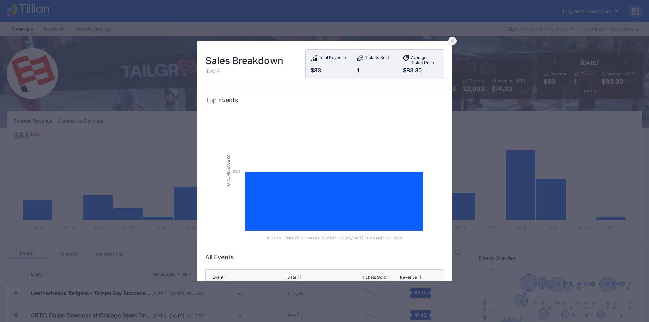 The width and height of the screenshot is (649, 322). I want to click on div: Event, so click(218, 277).